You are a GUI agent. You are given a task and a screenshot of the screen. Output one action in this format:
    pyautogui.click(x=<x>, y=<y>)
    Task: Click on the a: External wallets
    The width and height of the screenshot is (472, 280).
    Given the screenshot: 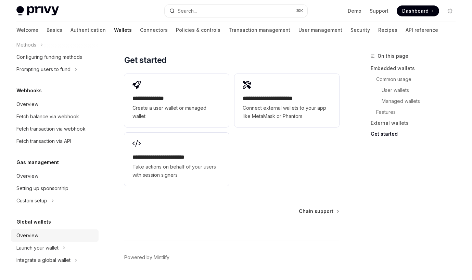 What is the action you would take?
    pyautogui.click(x=416, y=123)
    